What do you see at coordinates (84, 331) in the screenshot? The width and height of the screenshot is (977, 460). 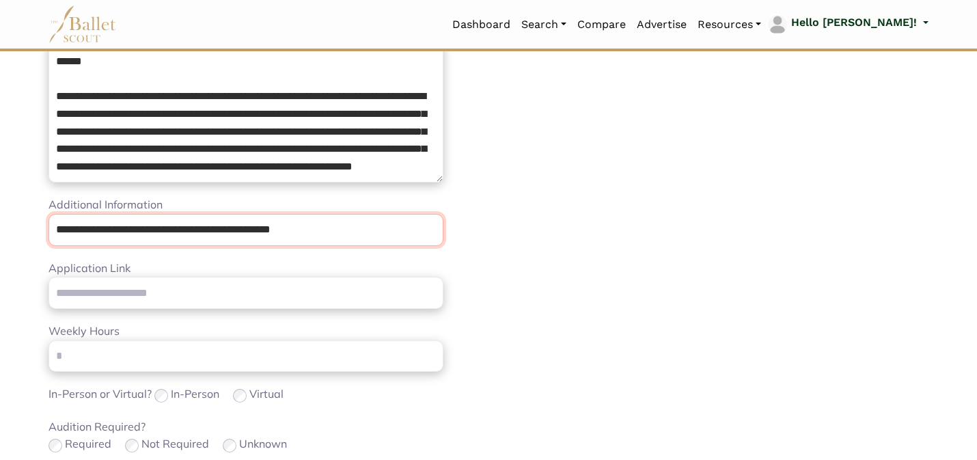 I see `label: Weekly Hours` at bounding box center [84, 331].